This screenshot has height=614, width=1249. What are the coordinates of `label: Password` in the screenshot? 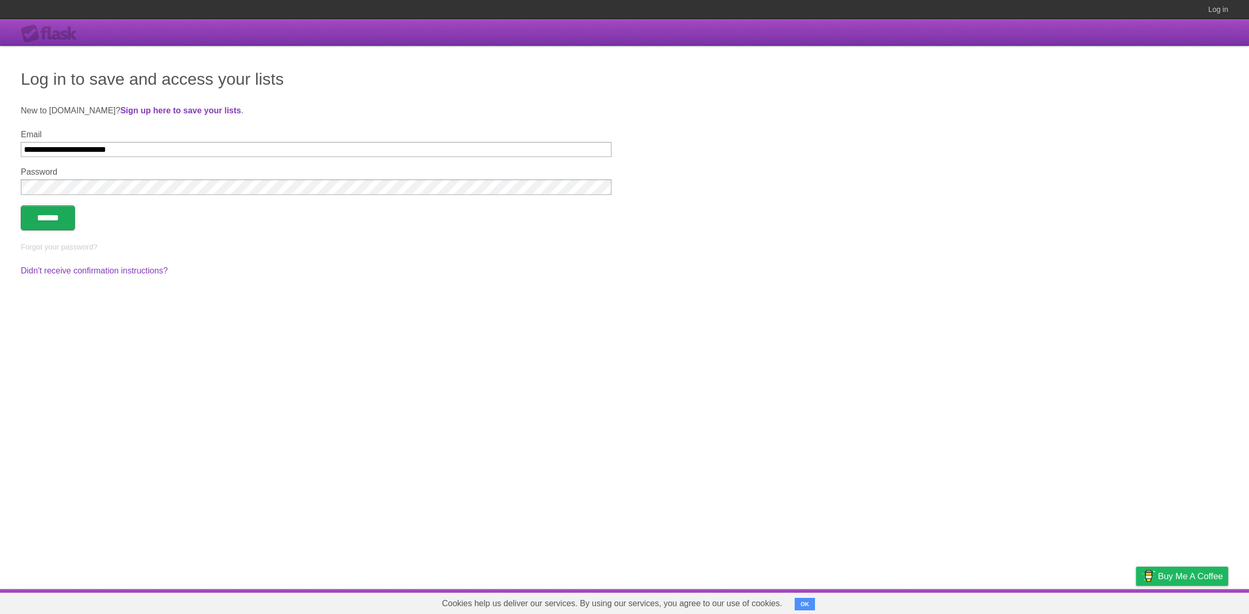 It's located at (316, 172).